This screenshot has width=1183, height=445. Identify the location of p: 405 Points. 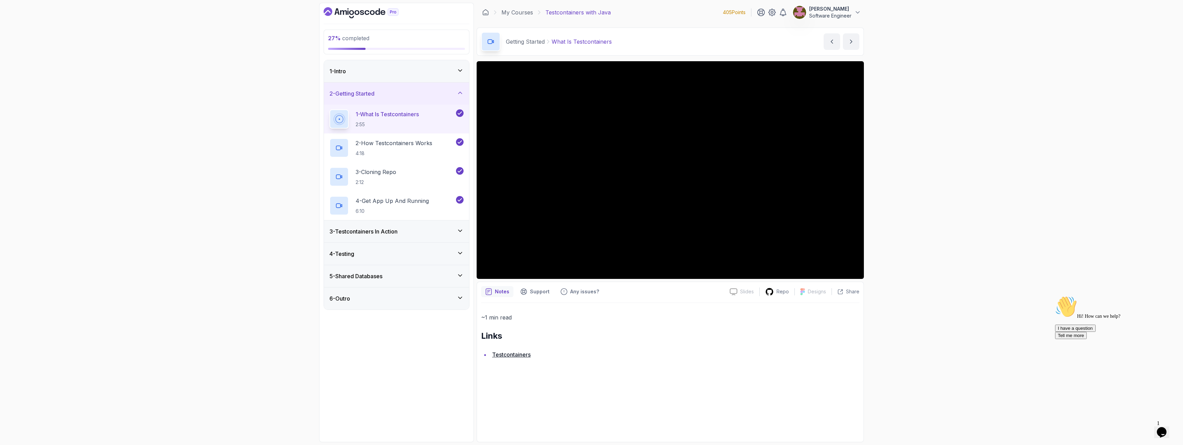
(734, 12).